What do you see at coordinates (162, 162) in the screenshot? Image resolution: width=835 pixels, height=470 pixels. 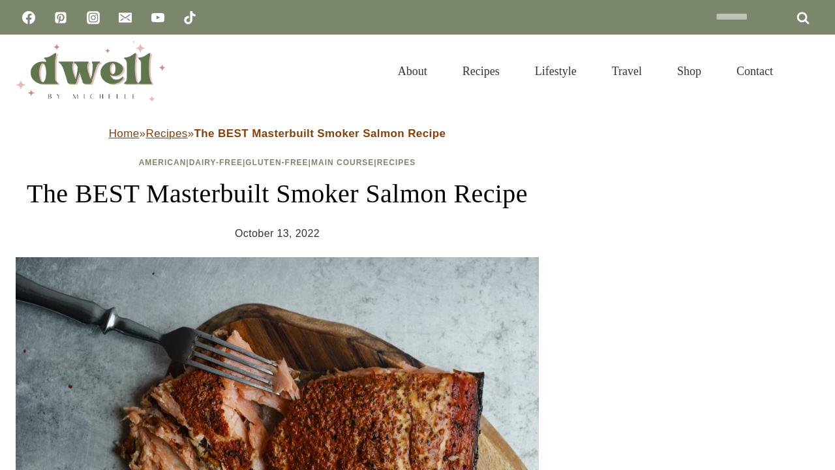 I see `a: American` at bounding box center [162, 162].